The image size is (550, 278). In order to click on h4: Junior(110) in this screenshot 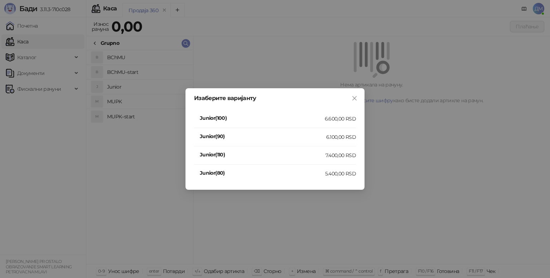, I will do `click(263, 154)`.